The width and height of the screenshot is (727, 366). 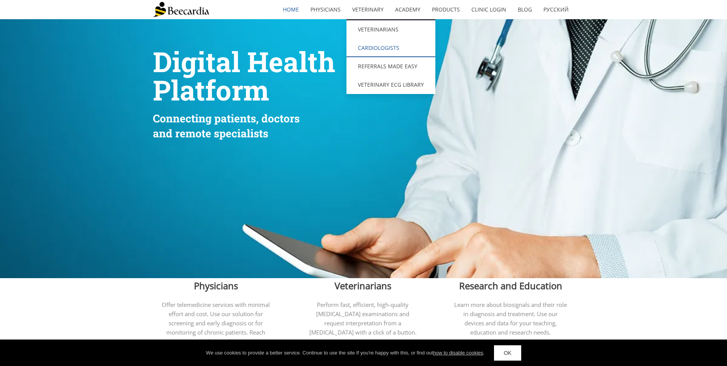 I want to click on img: Beecardia, so click(x=181, y=10).